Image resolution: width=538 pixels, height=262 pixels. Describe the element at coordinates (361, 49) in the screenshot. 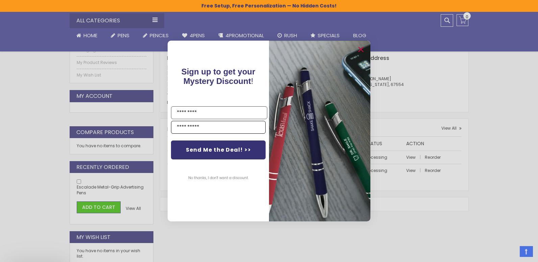

I see `button: Close dialog` at that location.